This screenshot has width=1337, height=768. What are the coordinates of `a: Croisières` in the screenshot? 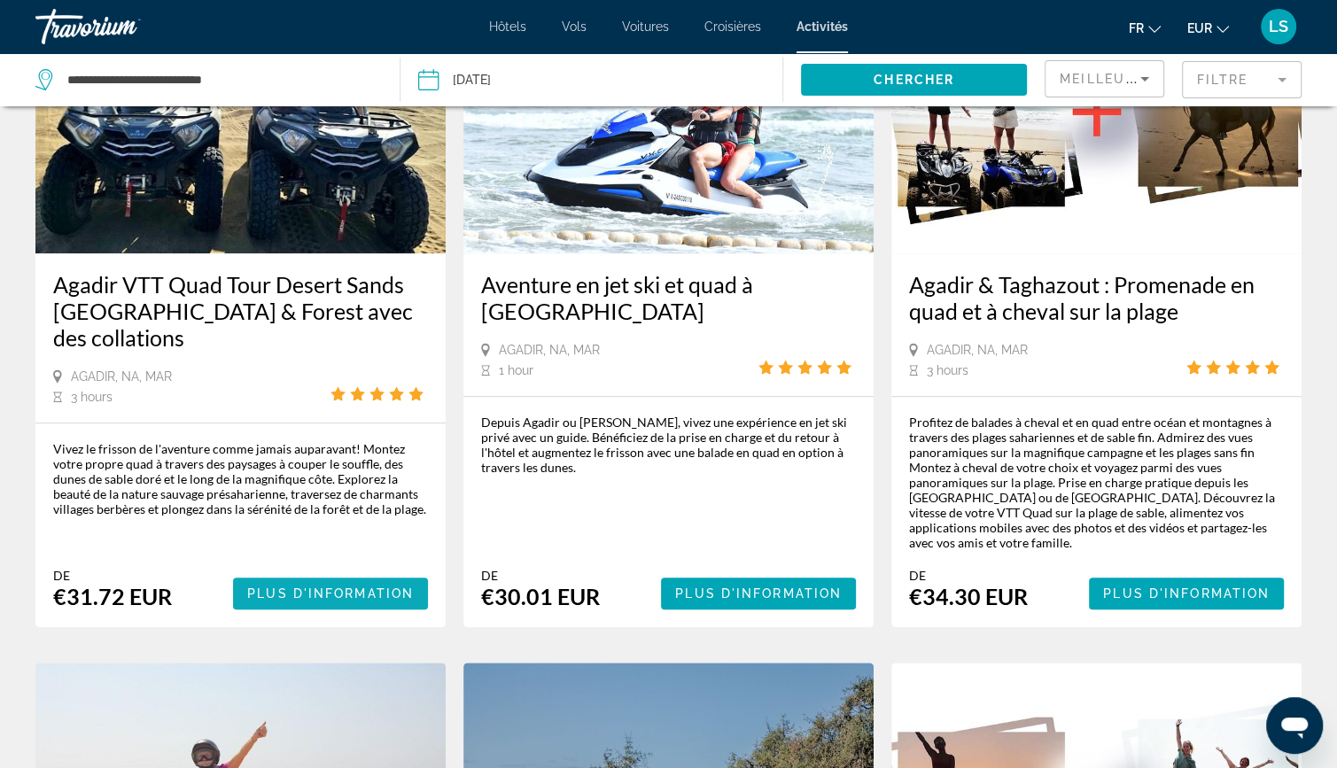 It's located at (733, 27).